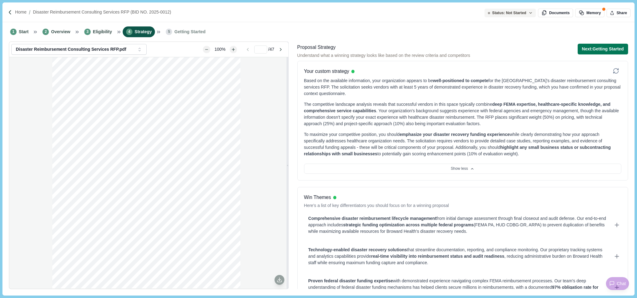 This screenshot has height=298, width=637. Describe the element at coordinates (179, 191) in the screenshot. I see `span: ments to` at that location.